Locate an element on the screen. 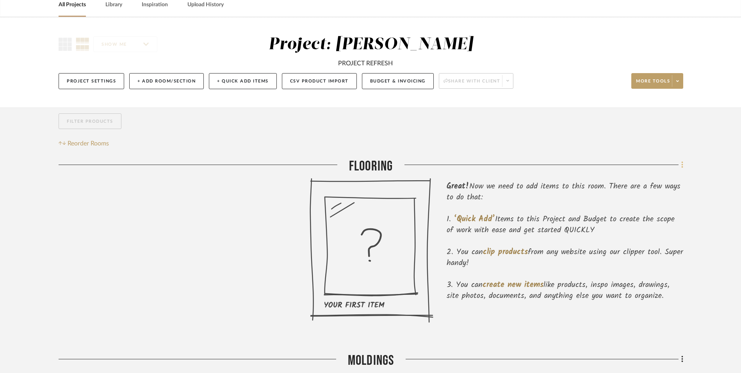 Image resolution: width=741 pixels, height=373 pixels. button: Filter Products is located at coordinates (90, 121).